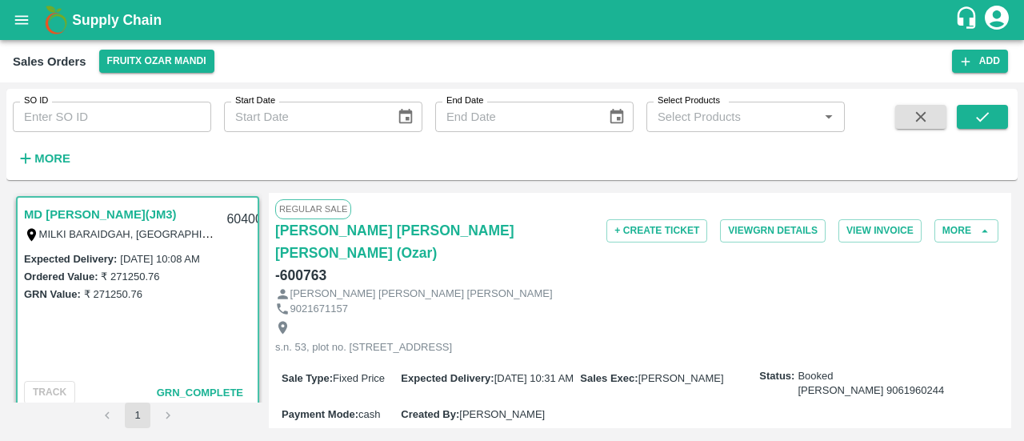 Image resolution: width=1024 pixels, height=441 pixels. Describe the element at coordinates (319, 309) in the screenshot. I see `p: 9021671157` at that location.